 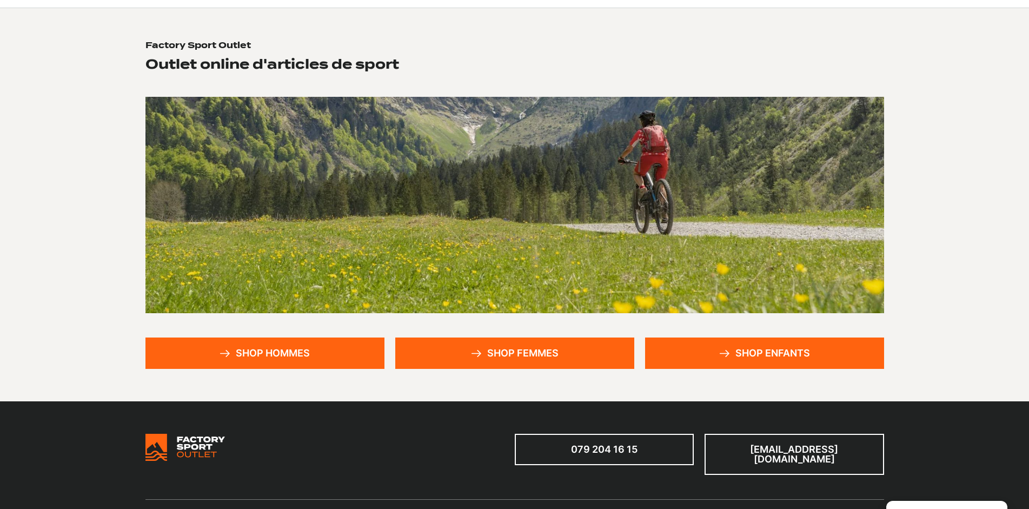 I want to click on a: Shop hommes, so click(x=265, y=353).